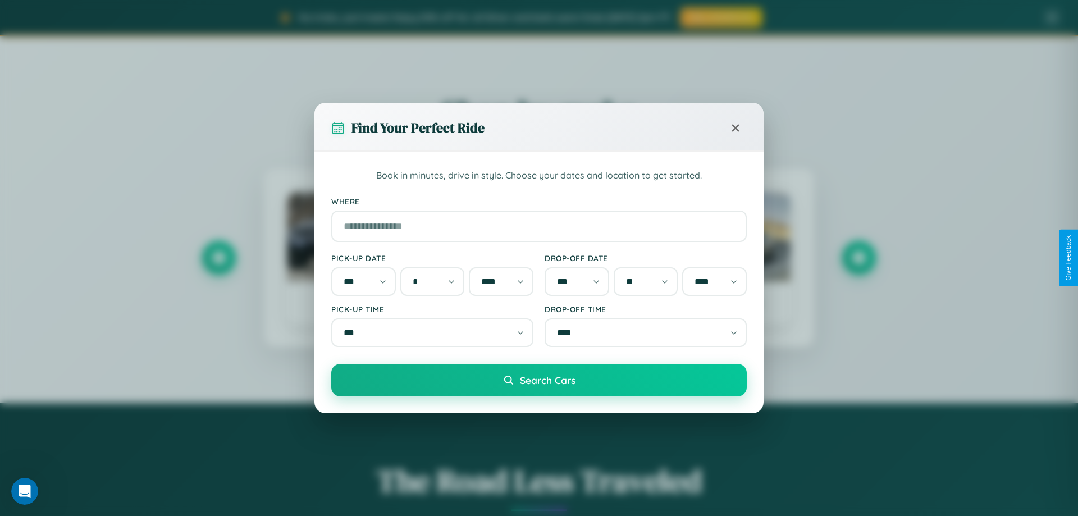 The width and height of the screenshot is (1078, 516). What do you see at coordinates (548, 380) in the screenshot?
I see `span: Search Cars` at bounding box center [548, 380].